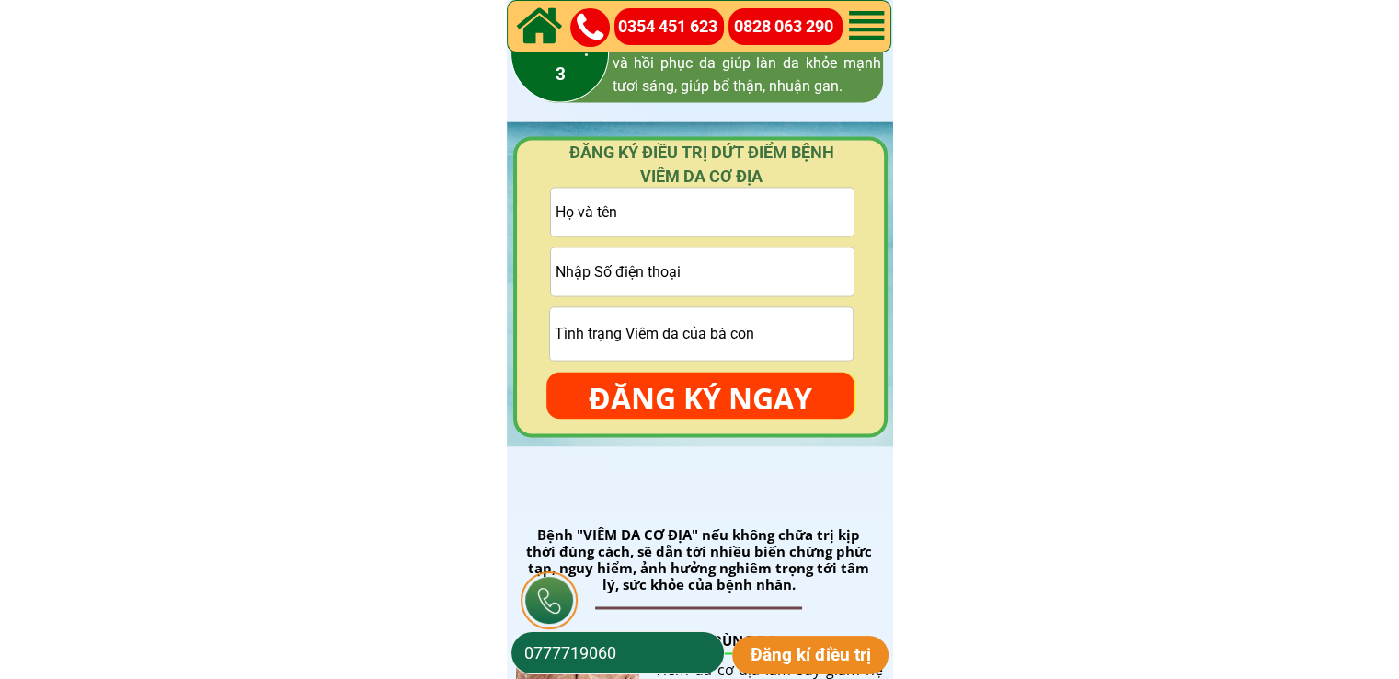 The width and height of the screenshot is (1399, 679). Describe the element at coordinates (672, 27) in the screenshot. I see `a: 0354 451 623` at that location.